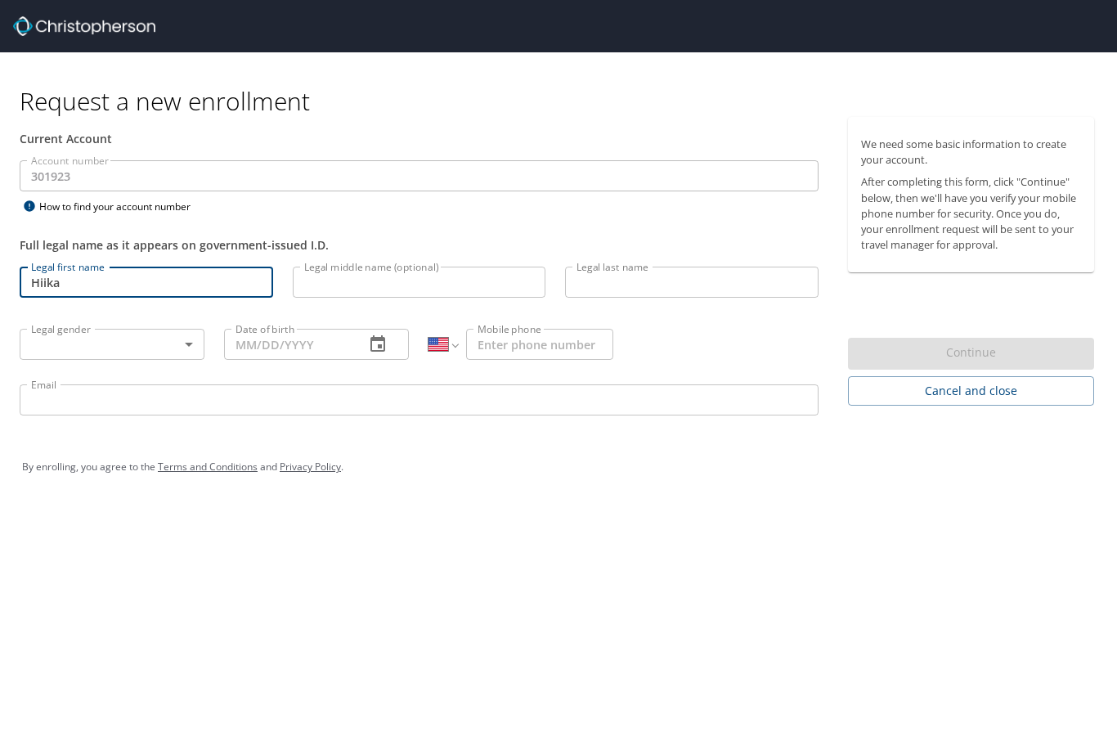 The width and height of the screenshot is (1117, 750). I want to click on div: How to find your account number, so click(122, 206).